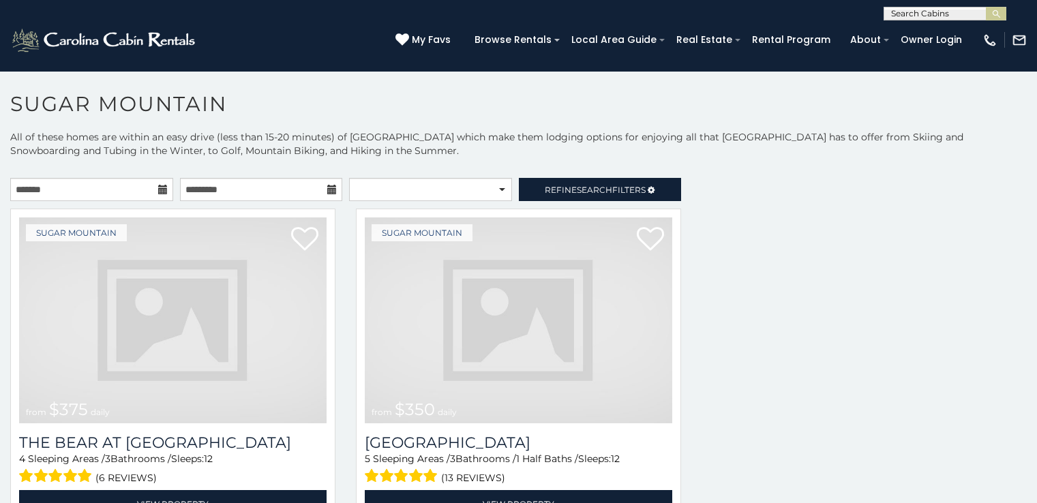  What do you see at coordinates (172, 320) in the screenshot?
I see `a: from $375 daily` at bounding box center [172, 320].